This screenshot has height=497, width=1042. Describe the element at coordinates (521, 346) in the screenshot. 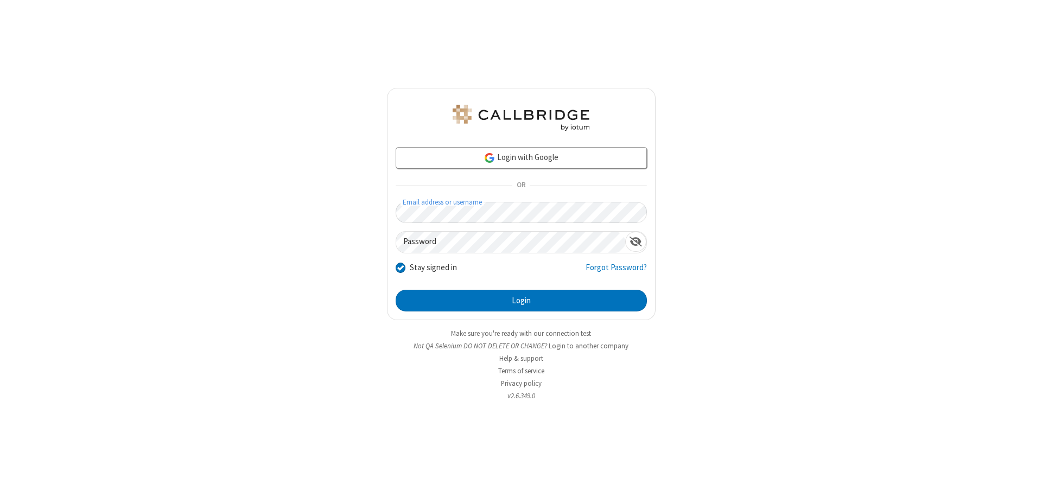

I see `li: Not QA Selenium DO NOT DELETE OR CHANGE?` at that location.